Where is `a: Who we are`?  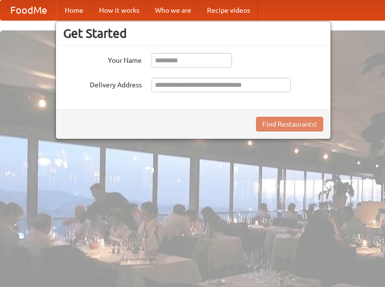 a: Who we are is located at coordinates (173, 10).